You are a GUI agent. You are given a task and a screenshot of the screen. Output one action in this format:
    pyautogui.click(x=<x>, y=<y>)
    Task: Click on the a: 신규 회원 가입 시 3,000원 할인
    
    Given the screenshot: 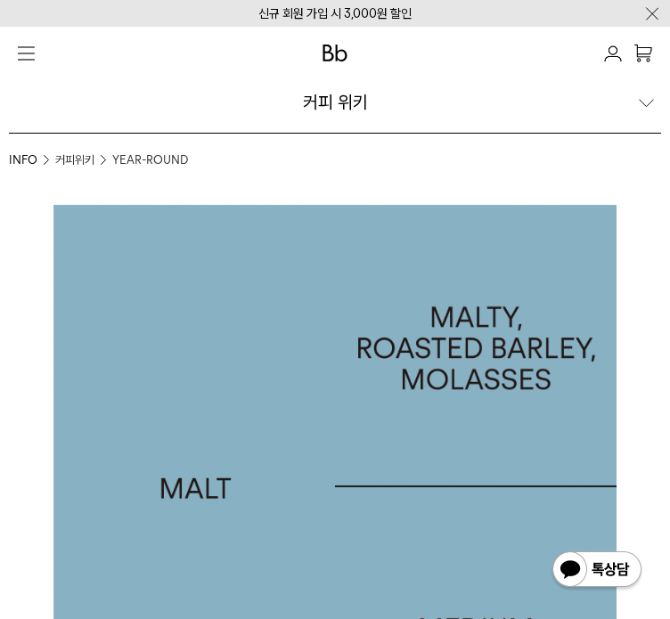 What is the action you would take?
    pyautogui.click(x=335, y=13)
    